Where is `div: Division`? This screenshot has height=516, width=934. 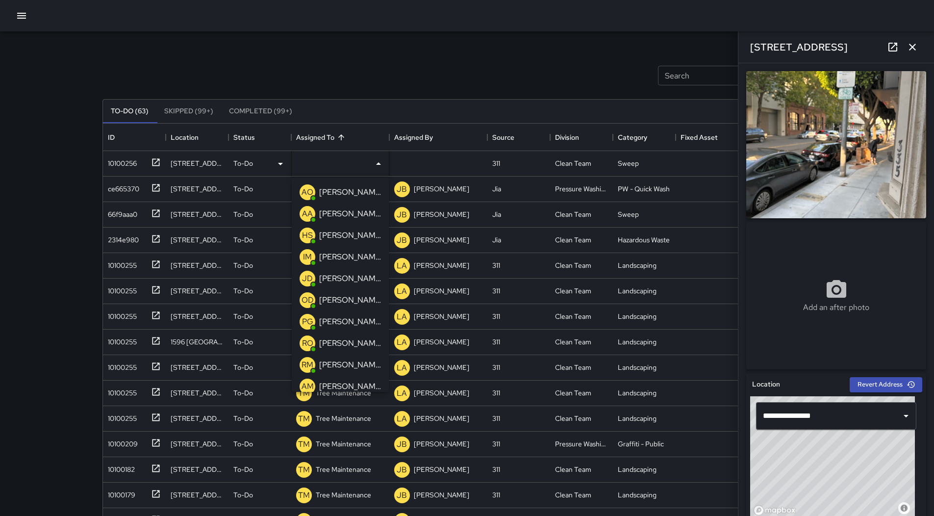
div: Division is located at coordinates (567, 137).